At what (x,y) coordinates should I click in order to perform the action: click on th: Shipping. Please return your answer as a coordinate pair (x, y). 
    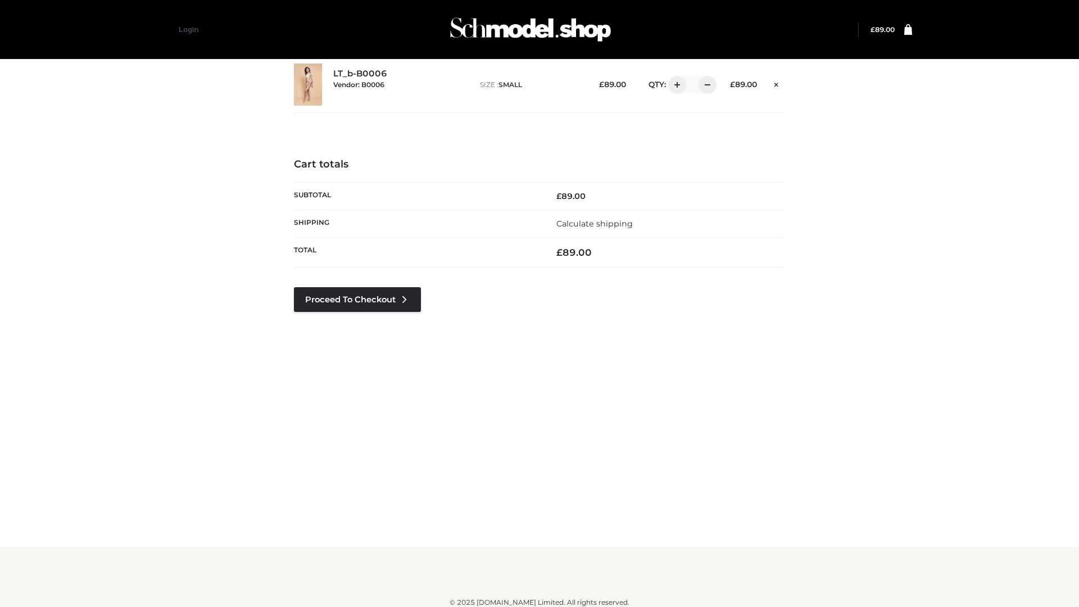
    Looking at the image, I should click on (416, 223).